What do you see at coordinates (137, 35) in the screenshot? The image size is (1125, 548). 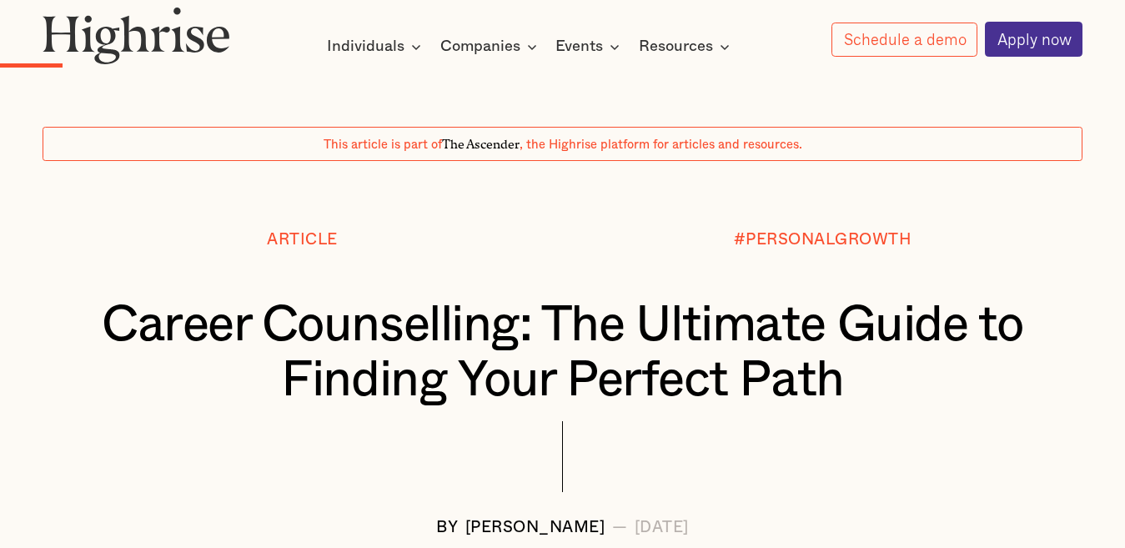 I see `img: Highrise logo` at bounding box center [137, 35].